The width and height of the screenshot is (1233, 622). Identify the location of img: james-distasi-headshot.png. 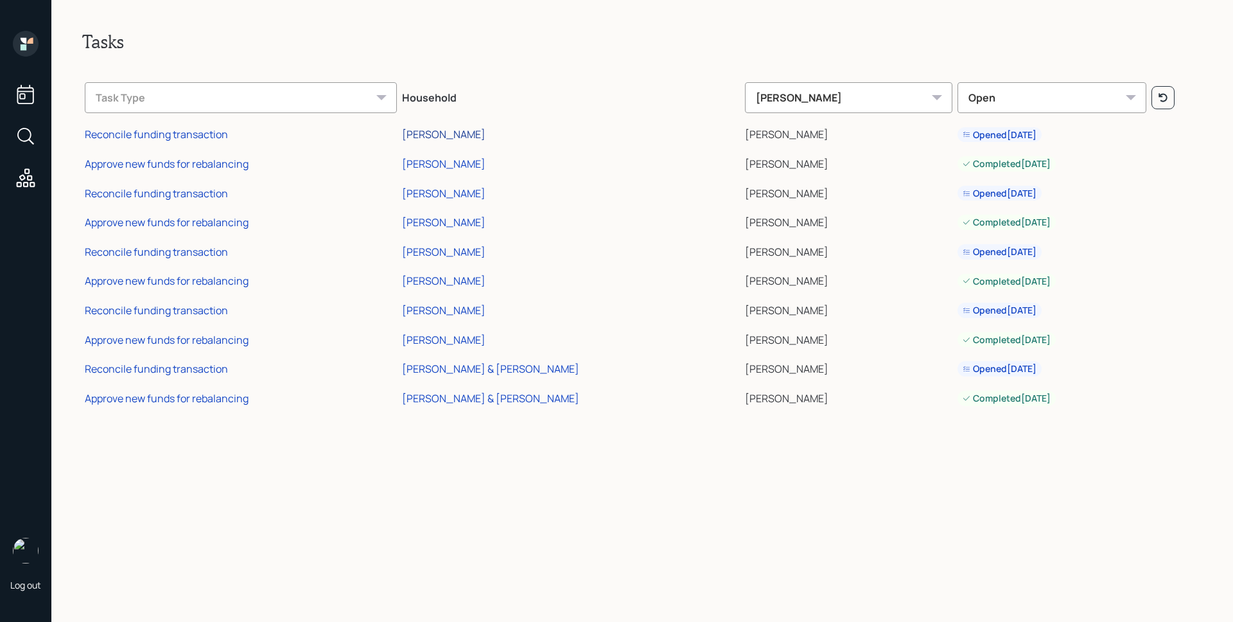
(26, 551).